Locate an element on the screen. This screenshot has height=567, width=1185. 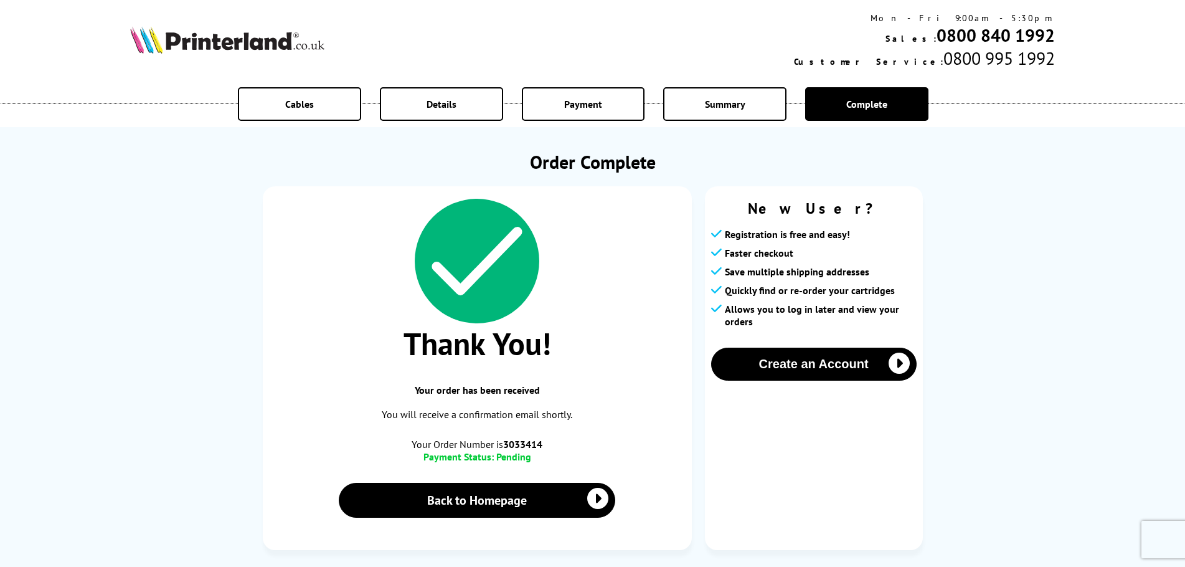
p: You will receive a confirmation email shortly. is located at coordinates (477, 414).